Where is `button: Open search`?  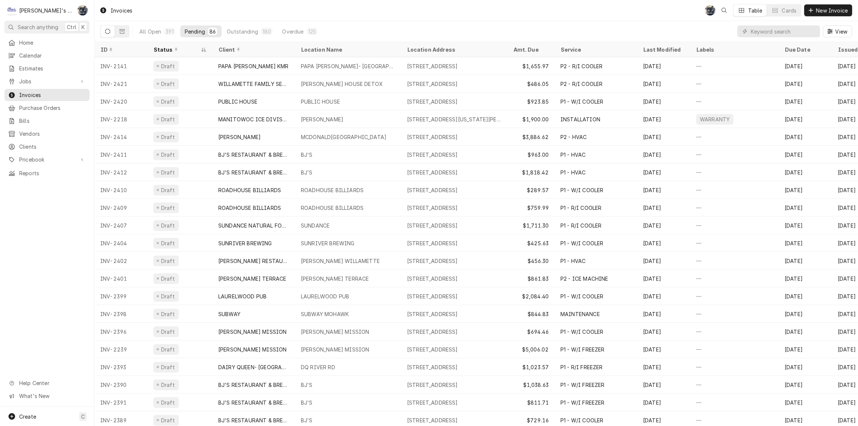 button: Open search is located at coordinates (724, 10).